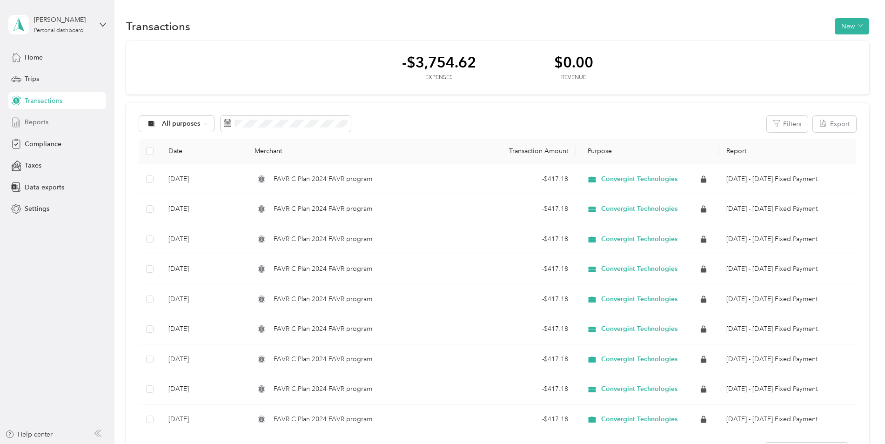  Describe the element at coordinates (514, 151) in the screenshot. I see `th: Transaction Amount` at that location.